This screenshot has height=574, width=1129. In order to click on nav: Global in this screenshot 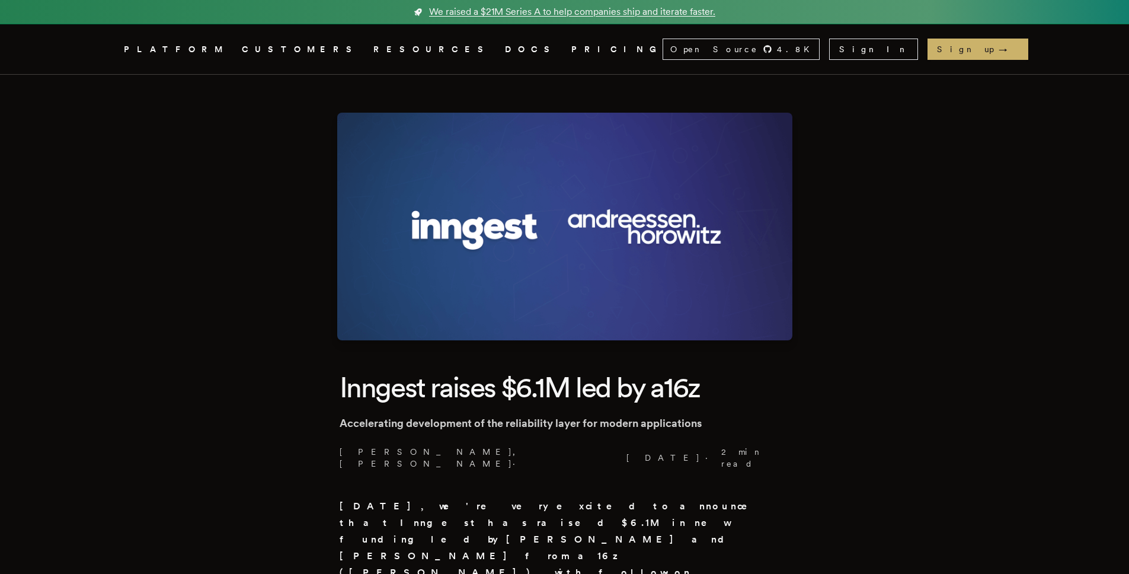, I will do `click(565, 49)`.